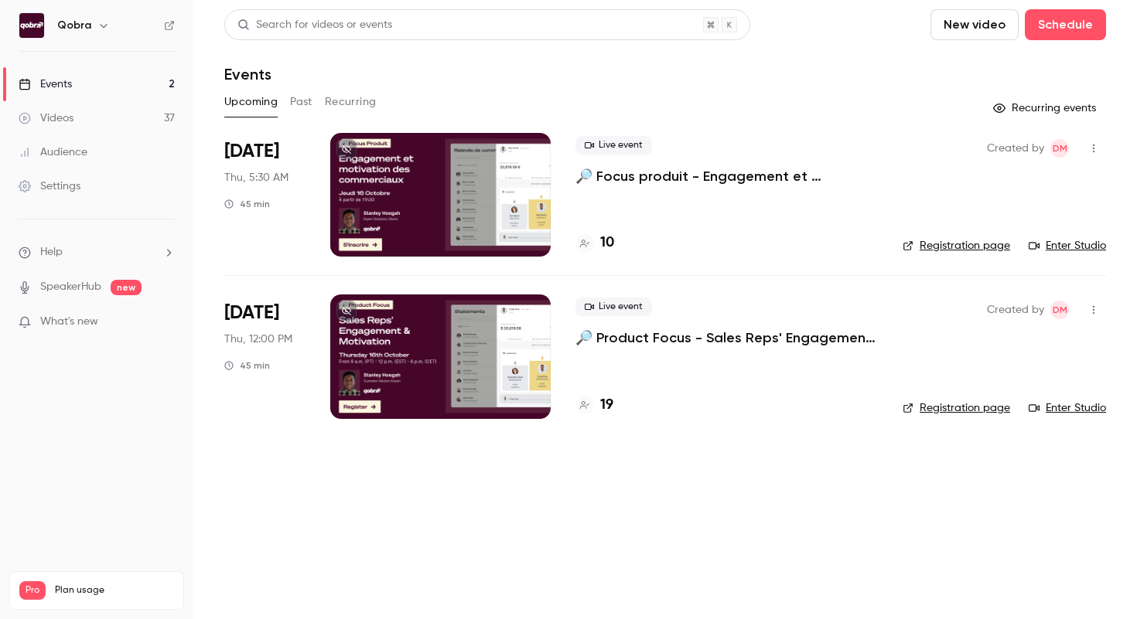 The width and height of the screenshot is (1137, 619). I want to click on button: Schedule, so click(1065, 25).